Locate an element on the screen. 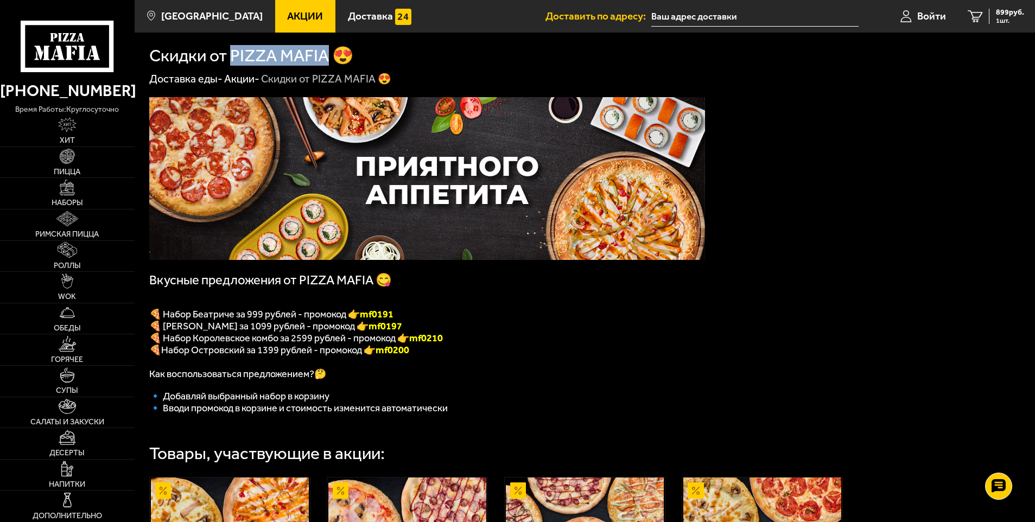 This screenshot has height=522, width=1035. span: Доставить по адресу: is located at coordinates (598, 16).